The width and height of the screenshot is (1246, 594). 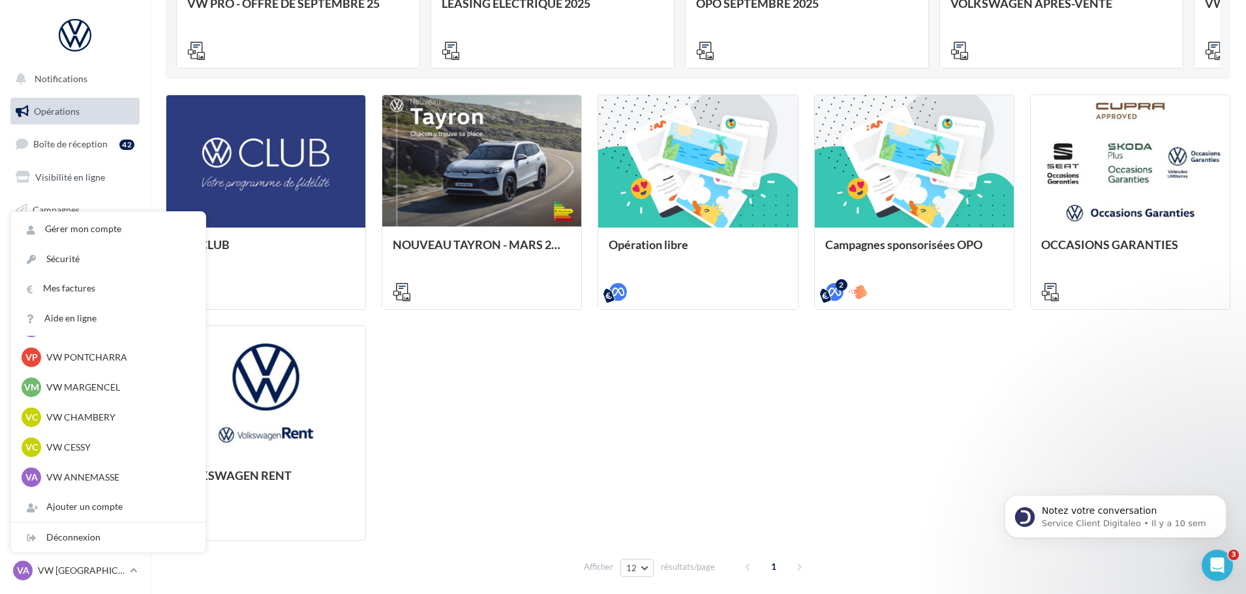 I want to click on p: VW ANNEMASSE, so click(x=118, y=478).